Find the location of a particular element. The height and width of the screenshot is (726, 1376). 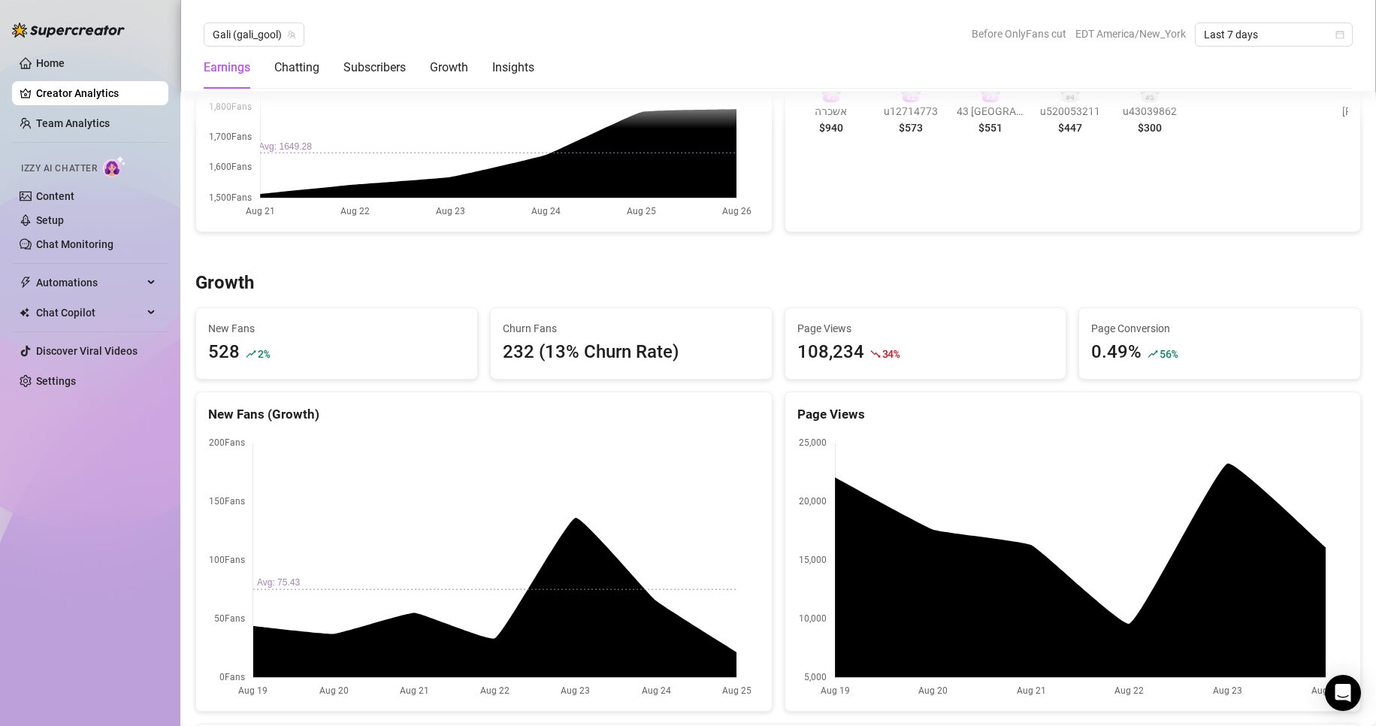

span: אשכרה is located at coordinates (831, 111).